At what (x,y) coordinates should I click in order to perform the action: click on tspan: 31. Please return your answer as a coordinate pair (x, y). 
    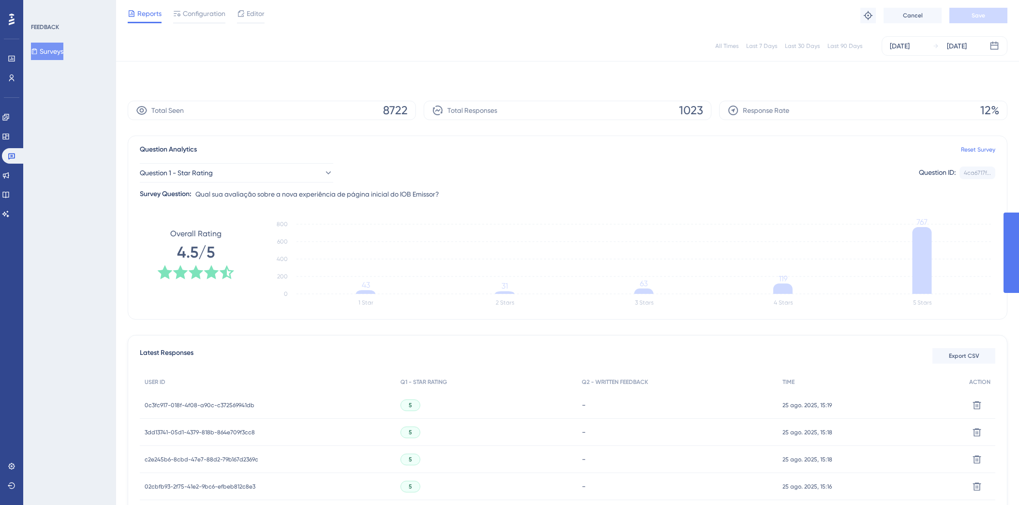
    Looking at the image, I should click on (505, 285).